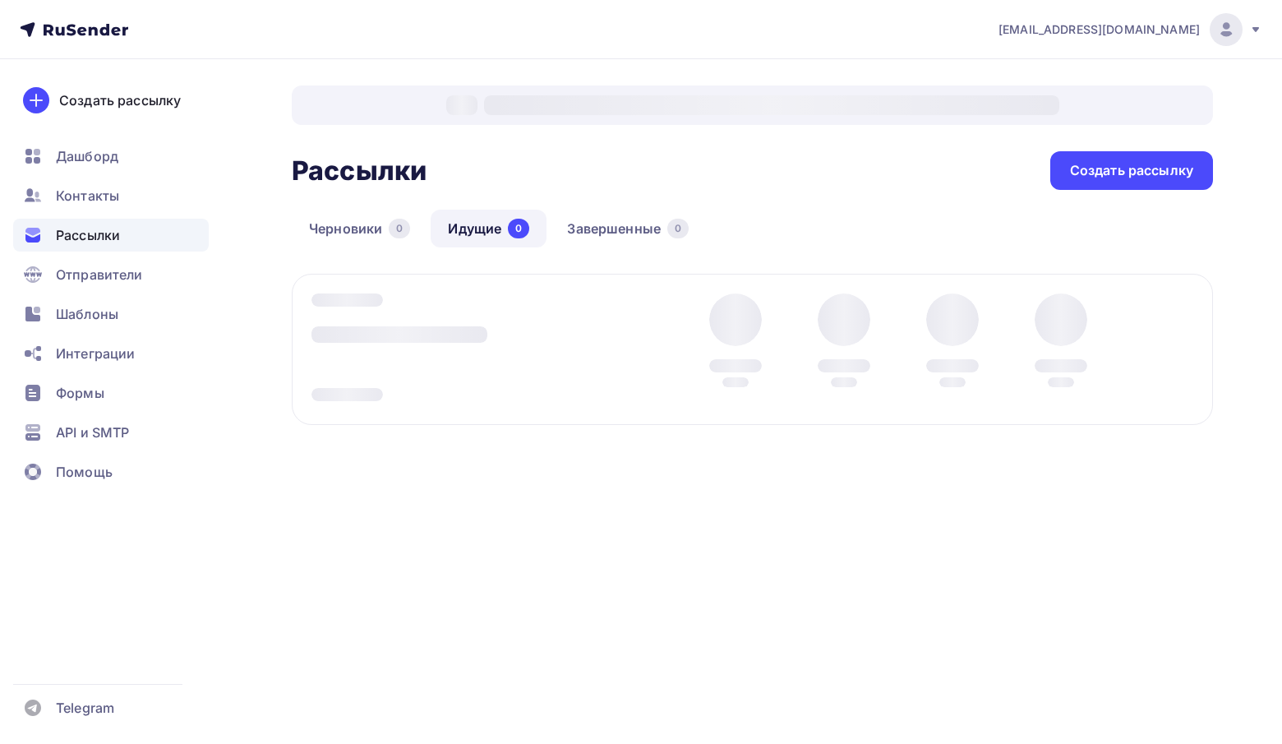 This screenshot has height=744, width=1282. Describe the element at coordinates (84, 472) in the screenshot. I see `span: Помощь` at that location.